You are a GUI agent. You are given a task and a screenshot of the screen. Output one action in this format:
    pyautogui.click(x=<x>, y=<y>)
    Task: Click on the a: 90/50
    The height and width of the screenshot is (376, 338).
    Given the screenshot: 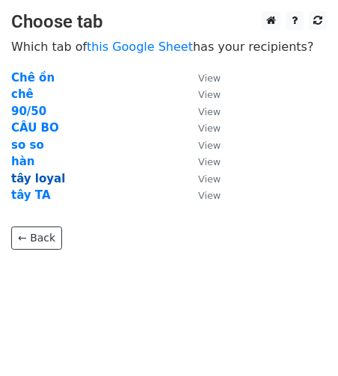 What is the action you would take?
    pyautogui.click(x=28, y=111)
    